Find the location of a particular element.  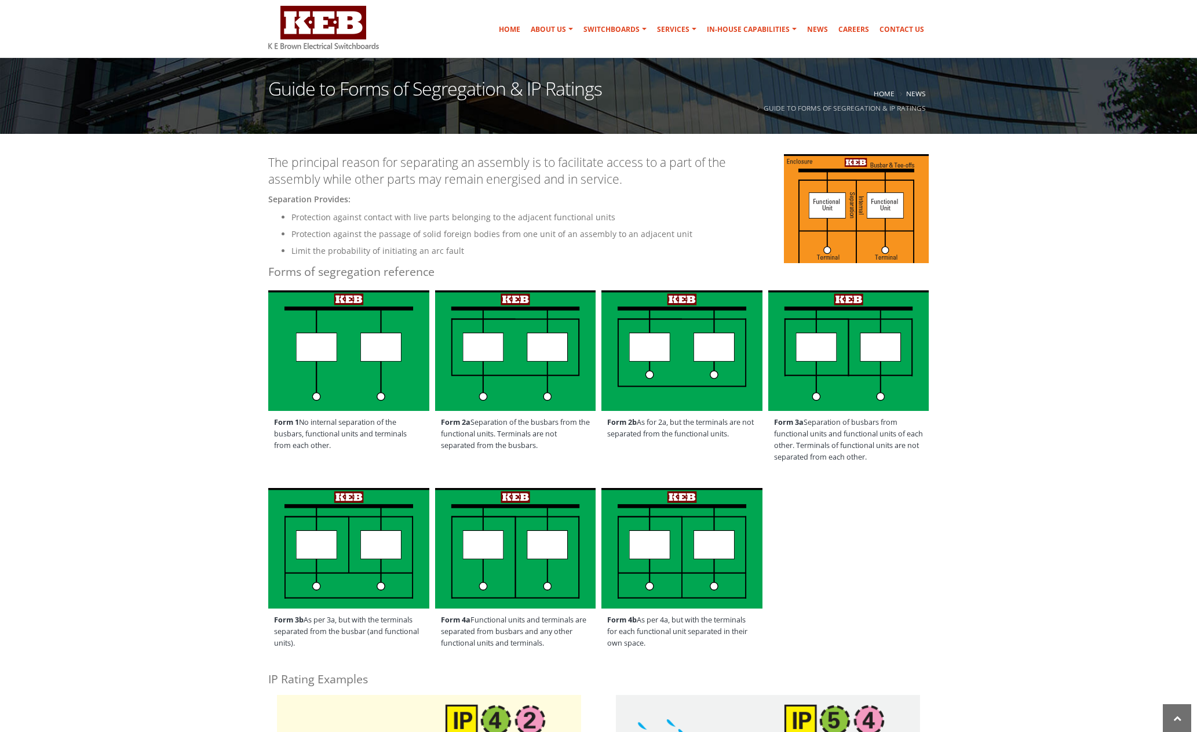

a: Careers is located at coordinates (854, 30).